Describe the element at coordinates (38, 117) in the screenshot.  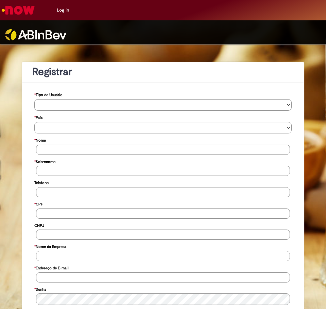
I see `label: País` at that location.